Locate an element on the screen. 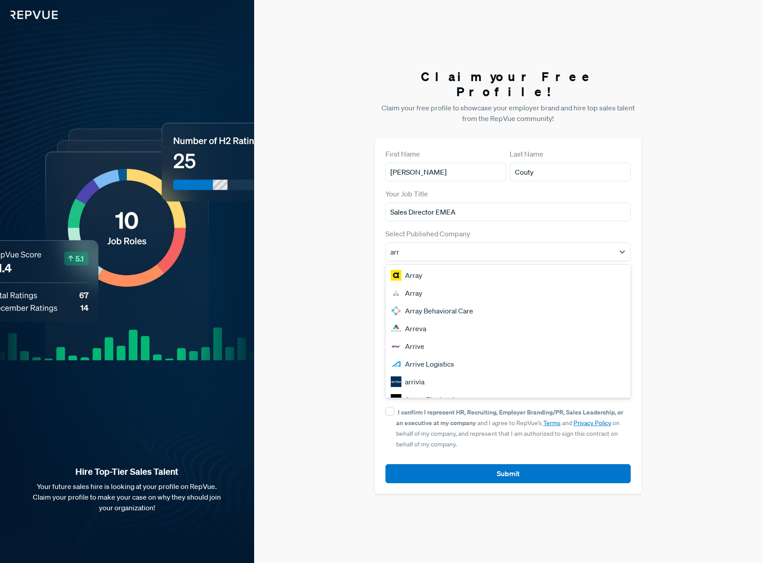 The image size is (762, 563). button: Submit is located at coordinates (508, 474).